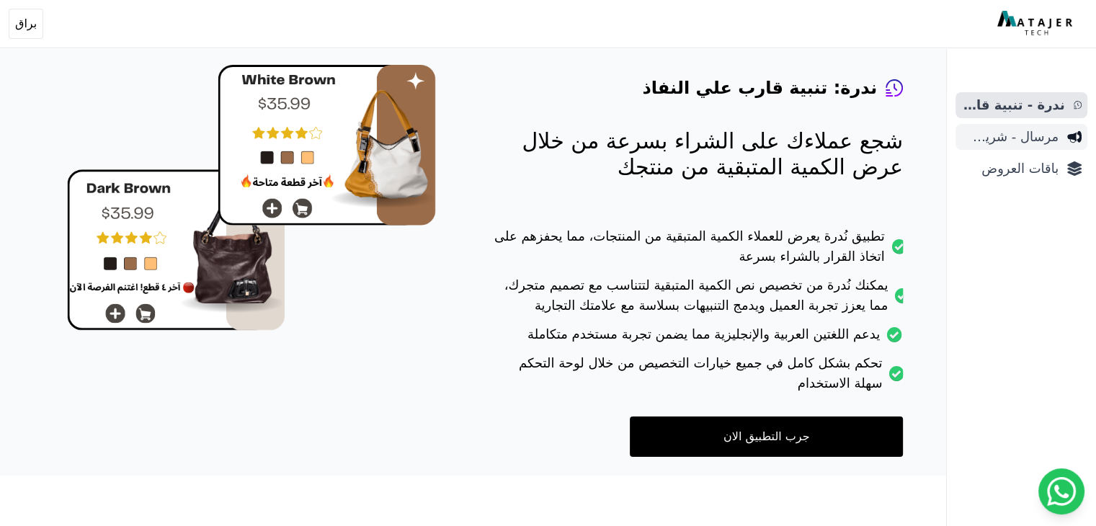  Describe the element at coordinates (698, 154) in the screenshot. I see `p: شجع عملاءك على الشراء بسرعة من خلال عرض الكمية المتبقية من منتجك` at that location.